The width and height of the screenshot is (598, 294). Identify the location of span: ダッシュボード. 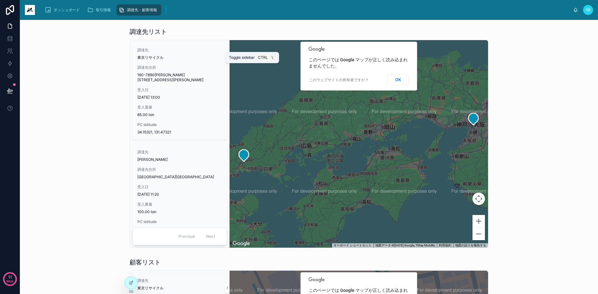
(67, 10).